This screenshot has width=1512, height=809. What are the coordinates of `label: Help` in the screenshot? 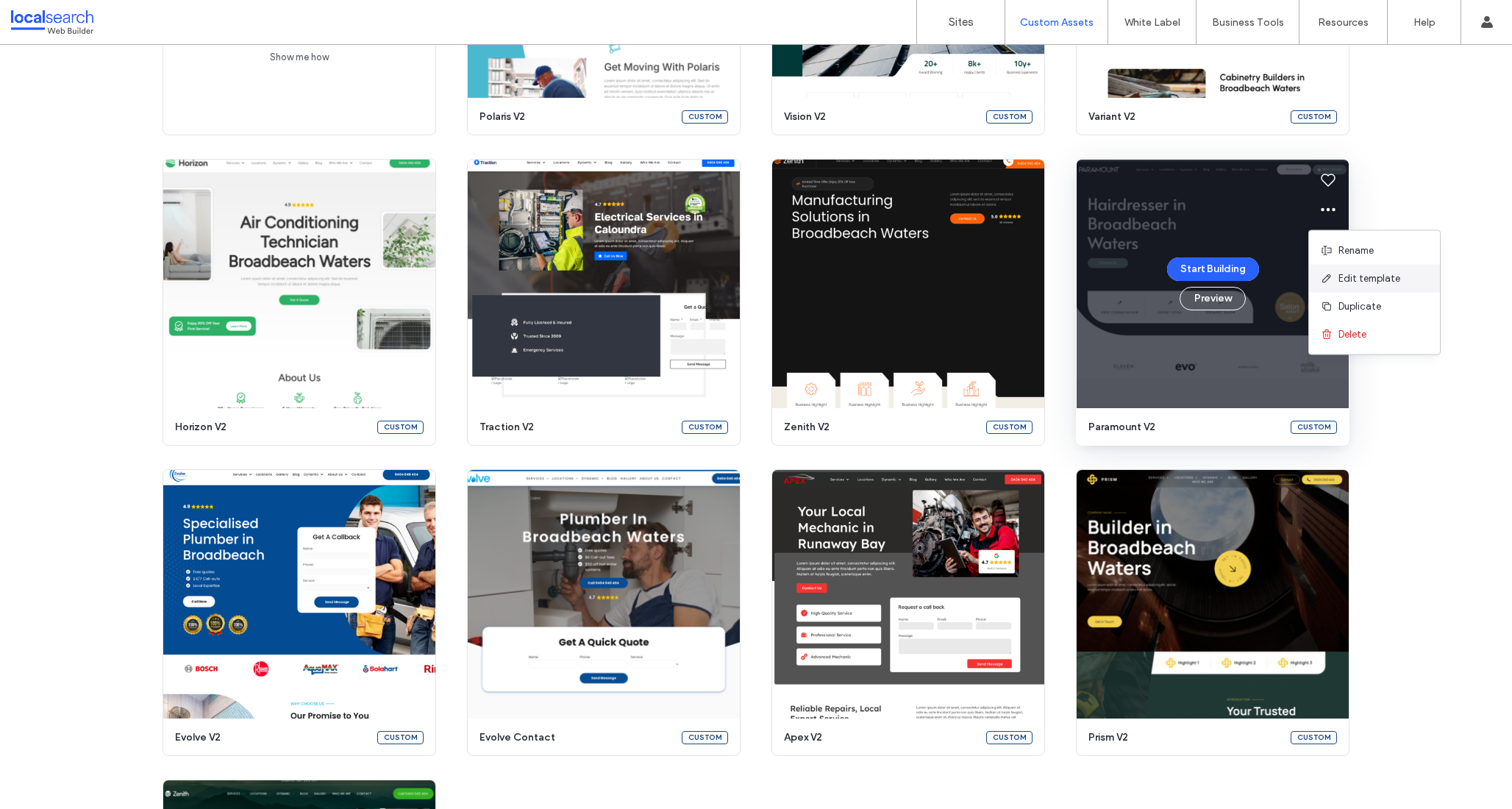 It's located at (1424, 22).